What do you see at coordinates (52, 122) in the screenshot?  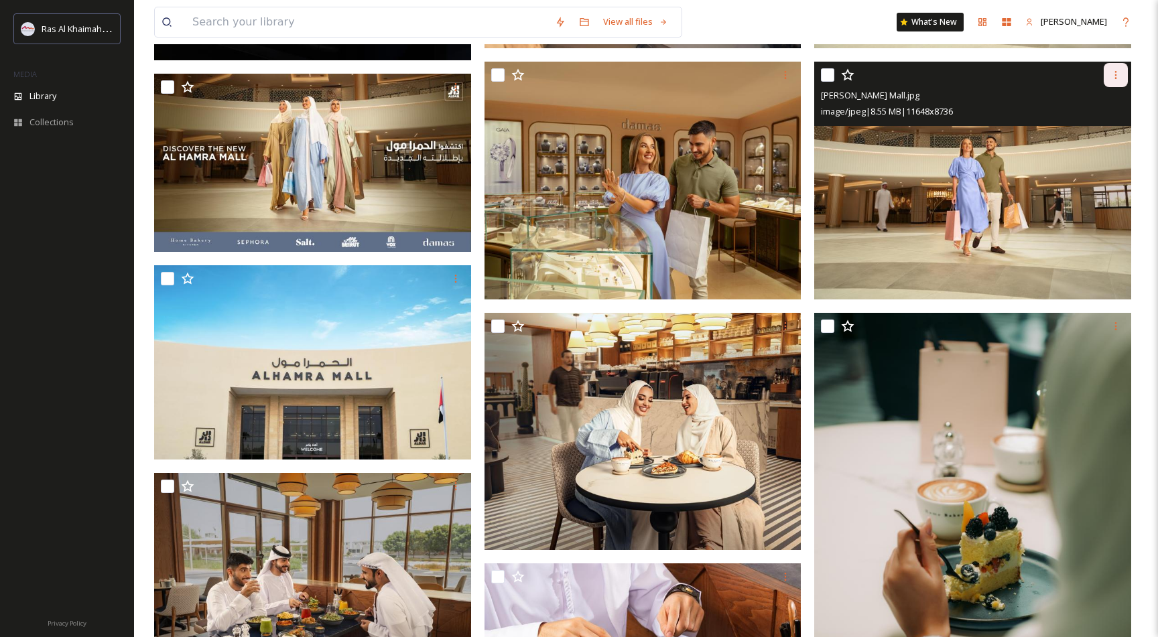 I see `span: Collections` at bounding box center [52, 122].